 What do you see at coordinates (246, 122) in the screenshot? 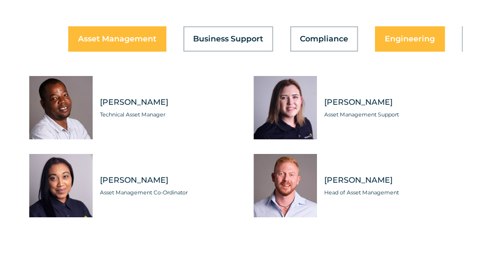
I see `div: Tabs. Open items with Enter or Space, close with Escape and navigate using the Arrow keys.` at bounding box center [246, 122].